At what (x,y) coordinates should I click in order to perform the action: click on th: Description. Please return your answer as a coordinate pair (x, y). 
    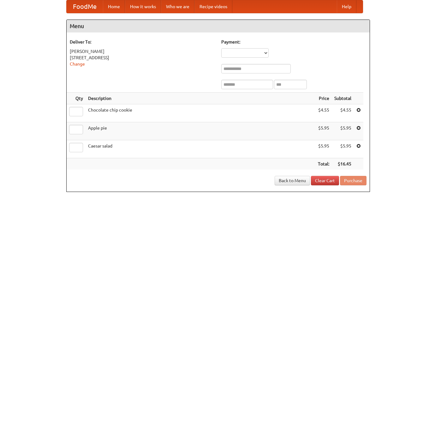
    Looking at the image, I should click on (200, 98).